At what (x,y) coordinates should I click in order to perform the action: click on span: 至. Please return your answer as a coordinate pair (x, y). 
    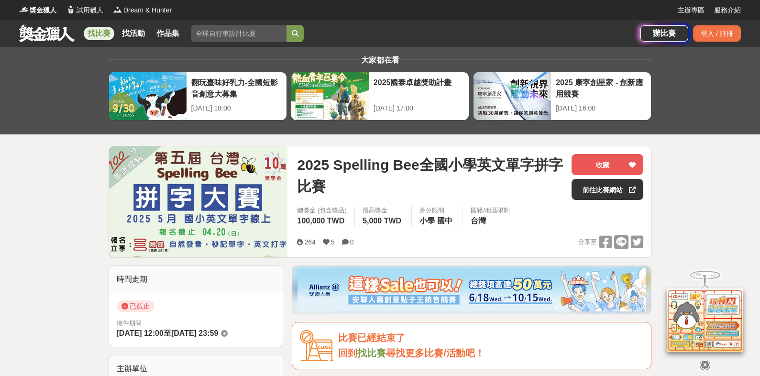
    Looking at the image, I should click on (167, 333).